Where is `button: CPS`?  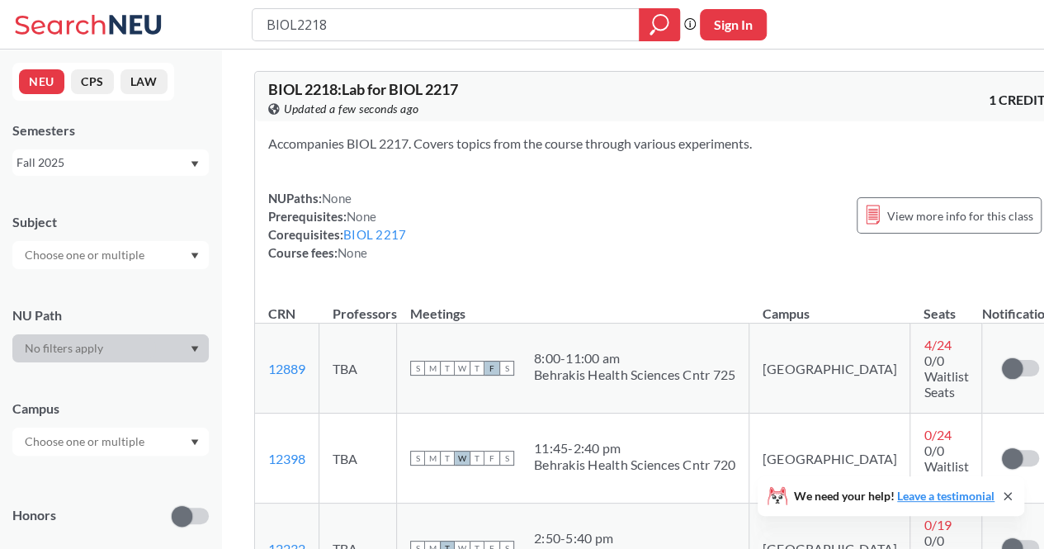
button: CPS is located at coordinates (92, 82).